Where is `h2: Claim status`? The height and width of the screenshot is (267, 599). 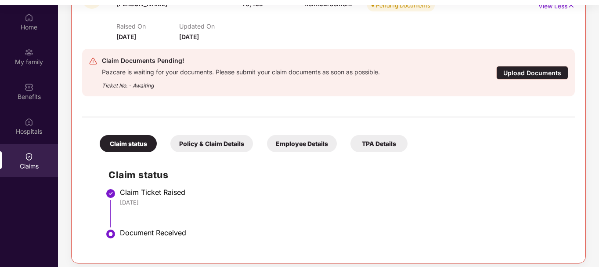 h2: Claim status is located at coordinates (338, 174).